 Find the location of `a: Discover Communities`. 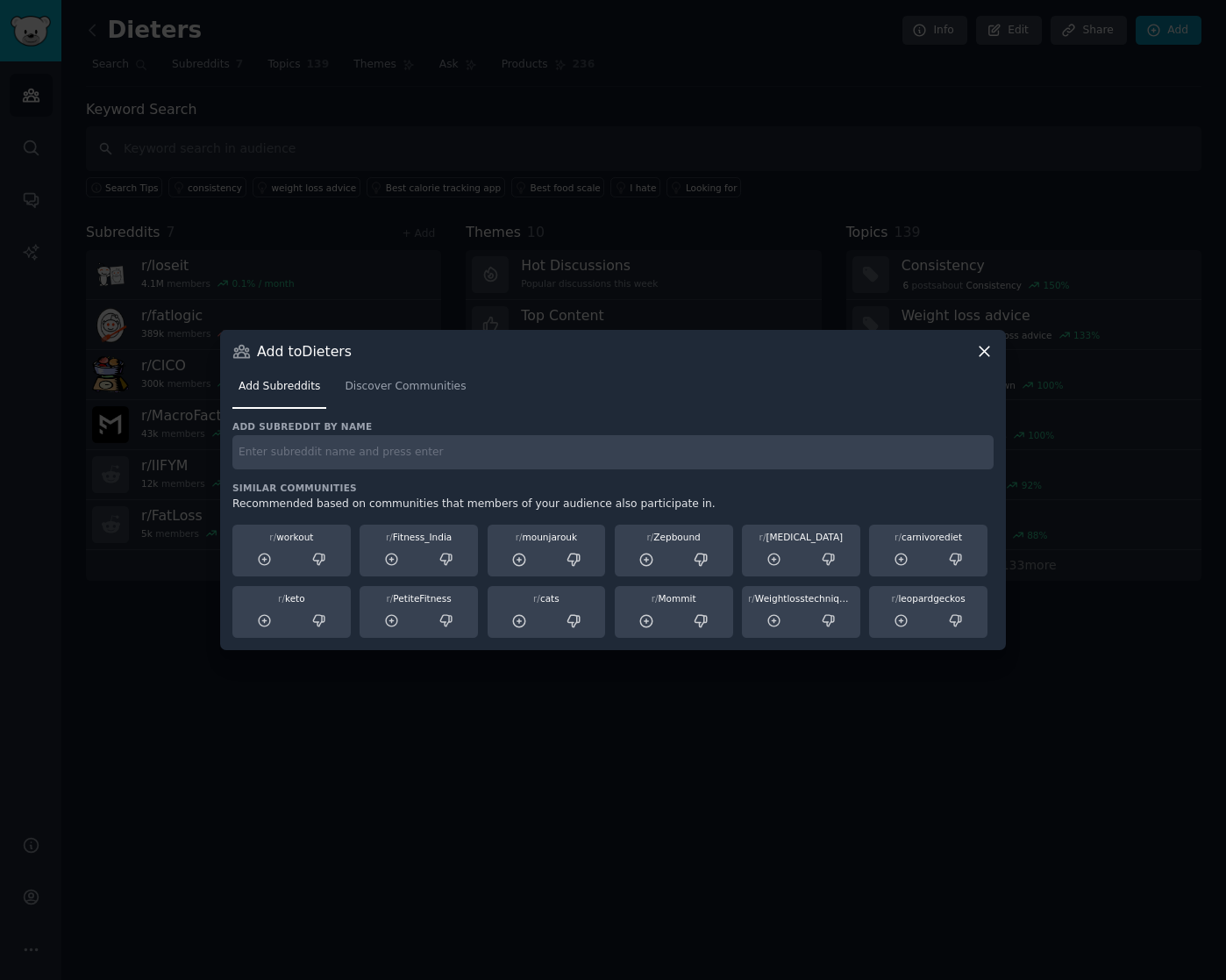

a: Discover Communities is located at coordinates (405, 390).